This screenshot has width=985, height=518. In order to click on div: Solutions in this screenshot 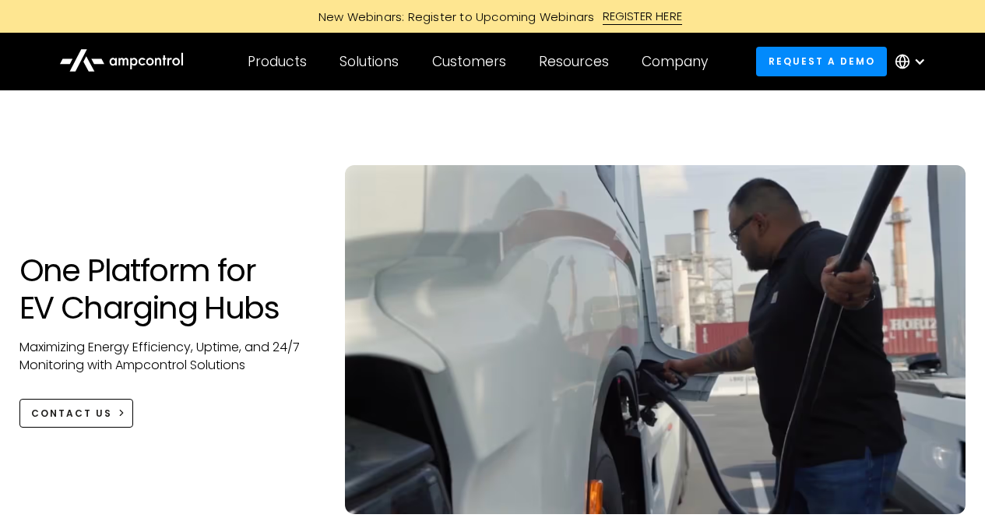, I will do `click(369, 62)`.